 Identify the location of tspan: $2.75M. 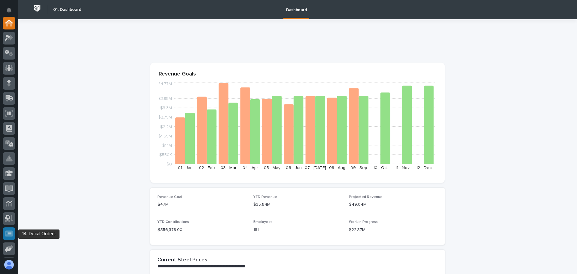
(165, 117).